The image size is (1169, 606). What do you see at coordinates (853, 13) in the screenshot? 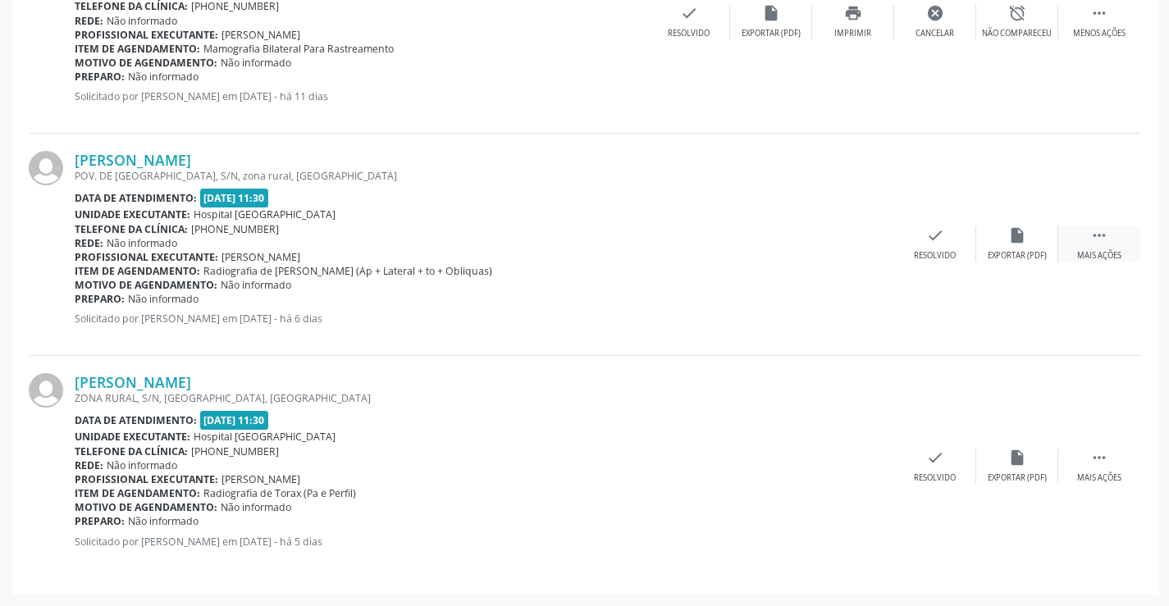
I see `i: print` at bounding box center [853, 13].